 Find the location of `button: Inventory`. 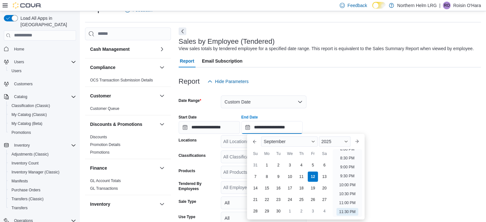

button: Inventory is located at coordinates (40, 145).